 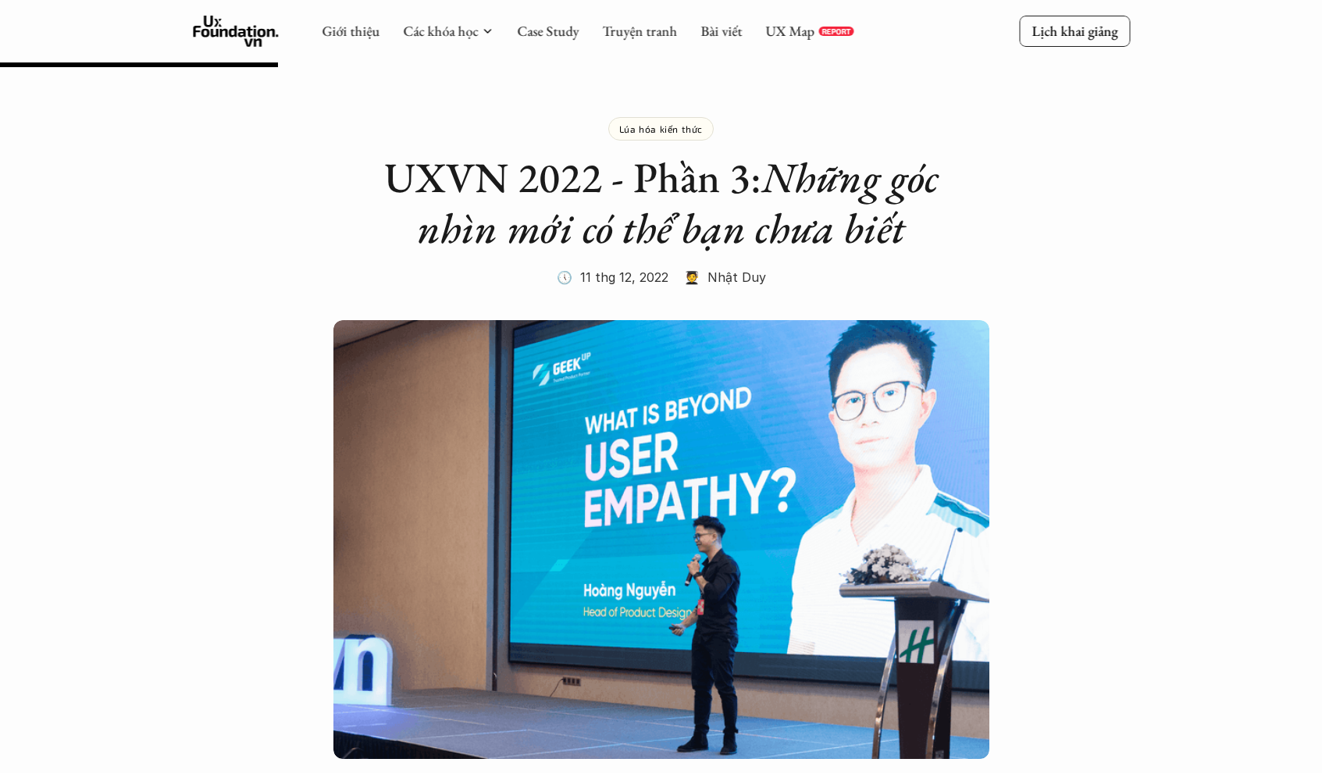 I want to click on em: Những góc nhìn mới có thể bạn chưa biết, so click(x=683, y=202).